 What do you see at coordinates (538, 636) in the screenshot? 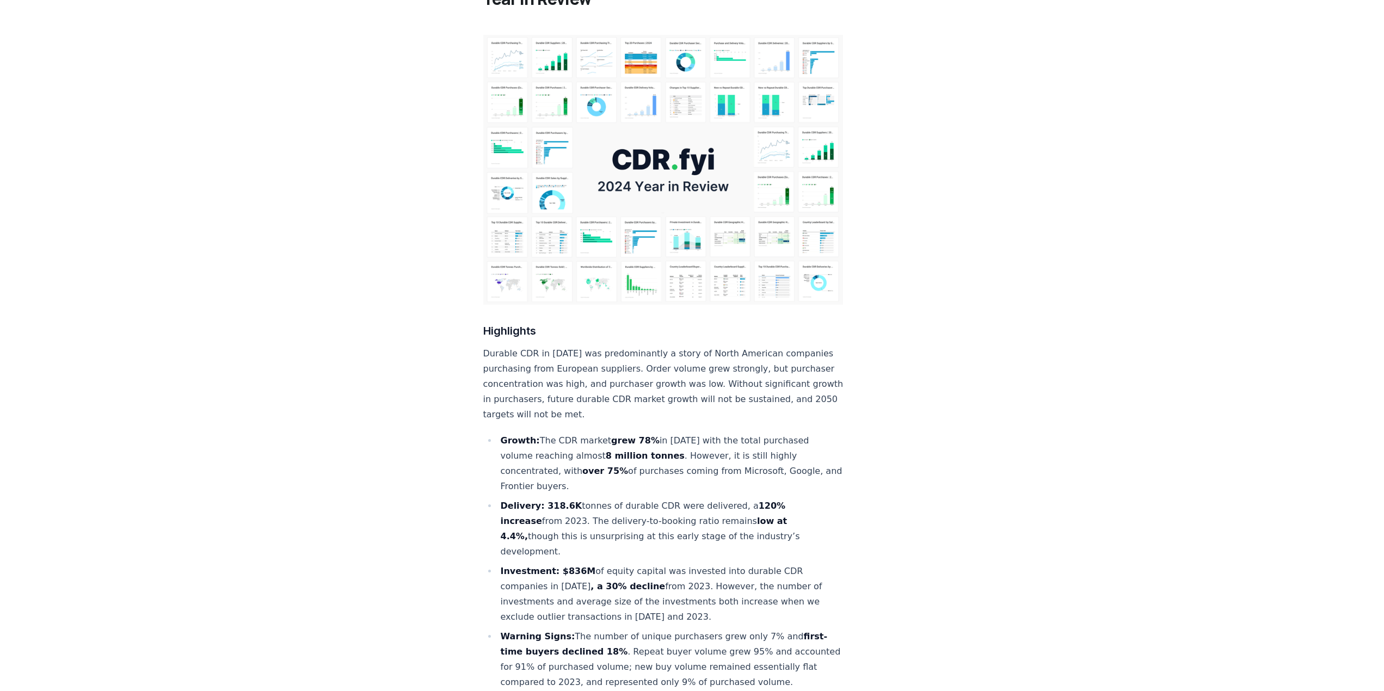
I see `strong: Warning Signs:` at bounding box center [538, 636].